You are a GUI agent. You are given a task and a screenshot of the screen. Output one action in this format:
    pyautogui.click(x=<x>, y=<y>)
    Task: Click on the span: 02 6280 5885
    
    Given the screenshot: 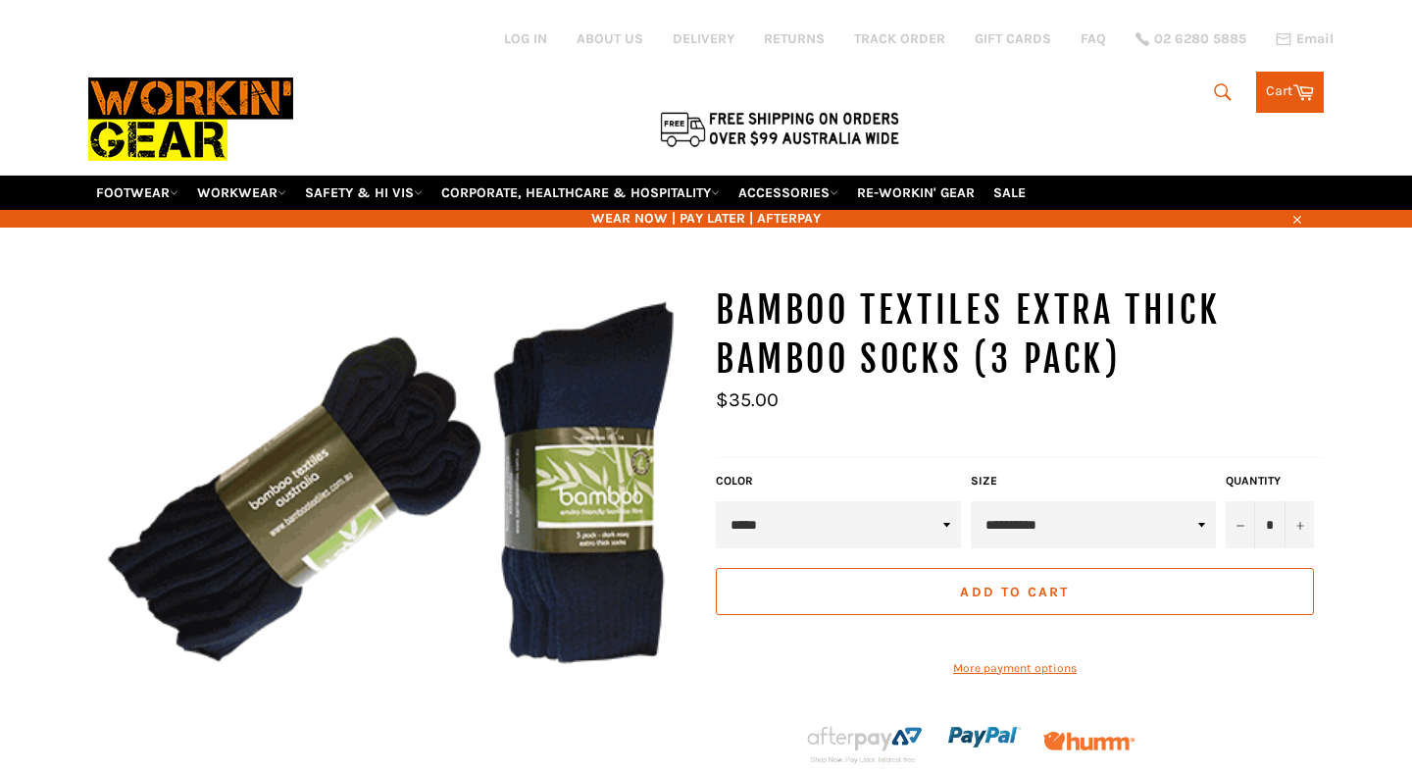 What is the action you would take?
    pyautogui.click(x=1201, y=39)
    